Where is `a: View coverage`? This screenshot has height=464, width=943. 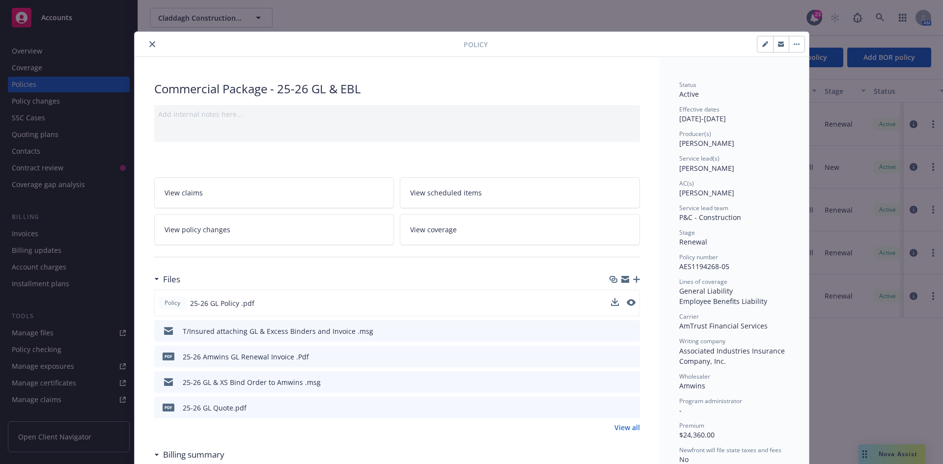
a: View coverage is located at coordinates (520, 229).